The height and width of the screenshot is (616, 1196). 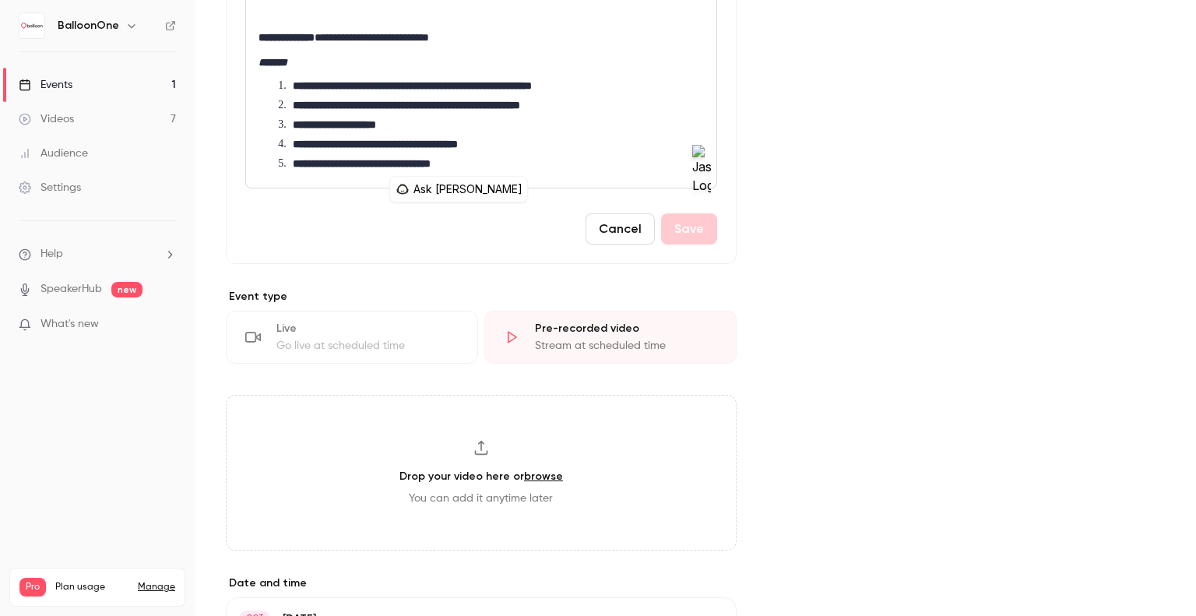 What do you see at coordinates (46, 119) in the screenshot?
I see `div: Videos` at bounding box center [46, 119].